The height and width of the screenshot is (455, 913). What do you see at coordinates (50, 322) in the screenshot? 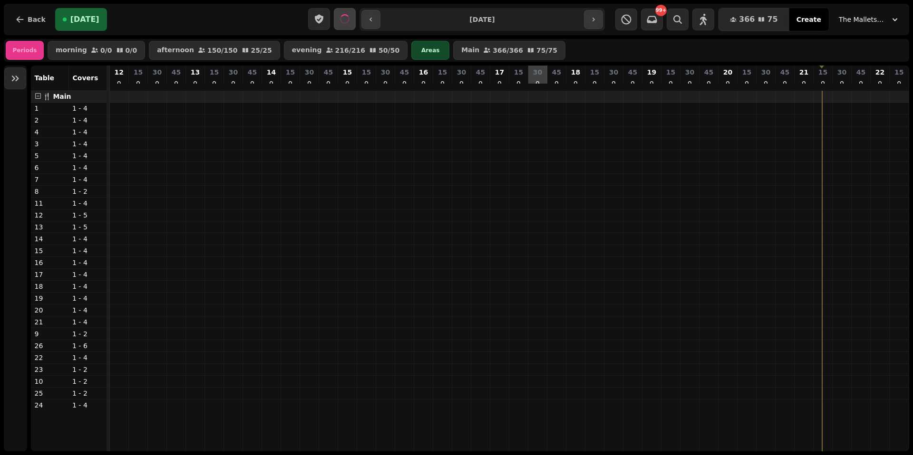
I see `p: 21` at bounding box center [50, 322].